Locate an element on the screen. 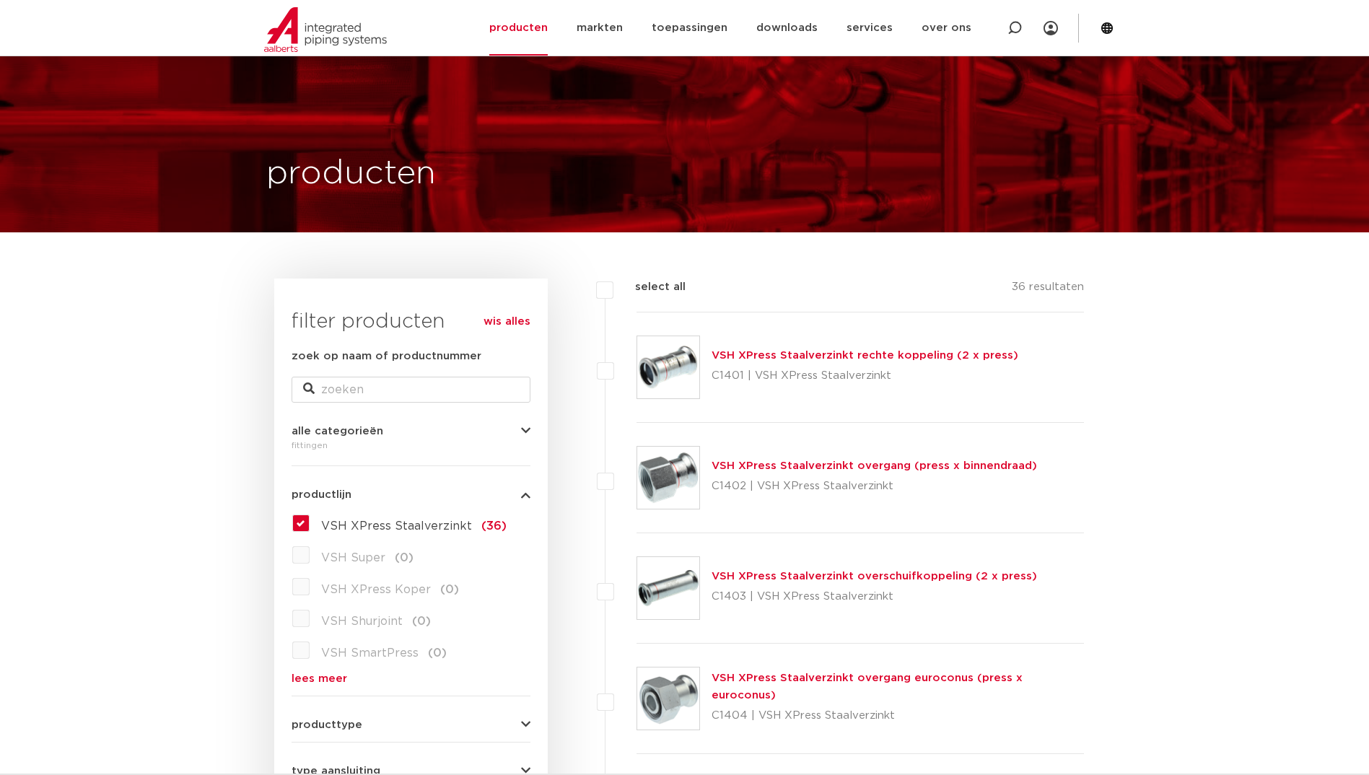  p: C1402 | VSH XPress Staalverzinkt is located at coordinates (874, 486).